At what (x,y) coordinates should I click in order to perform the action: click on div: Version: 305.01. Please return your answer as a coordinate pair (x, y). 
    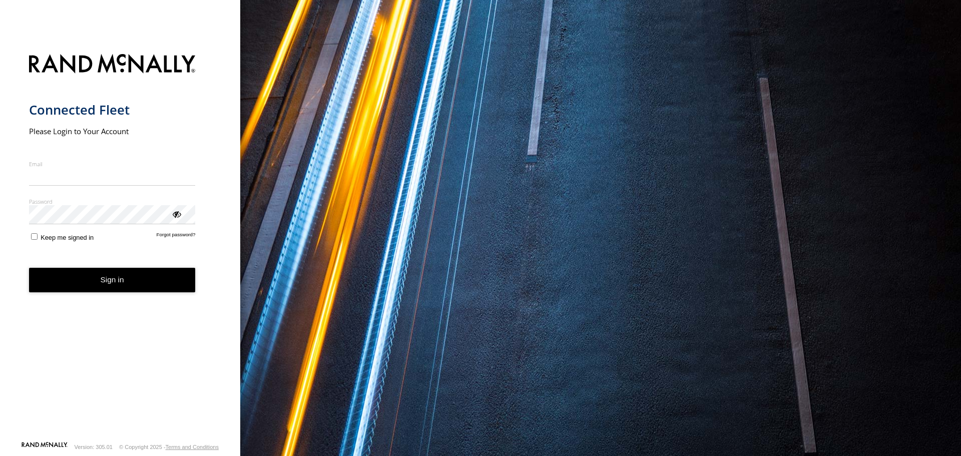
    Looking at the image, I should click on (94, 447).